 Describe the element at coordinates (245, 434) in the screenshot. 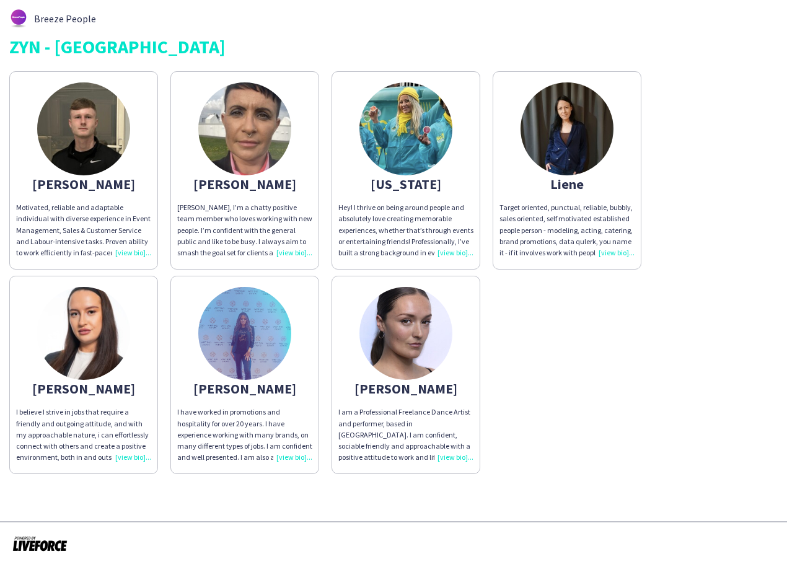

I see `div: I have worked in promotions and hospitality for over 20 years. I have experience working with man...` at that location.